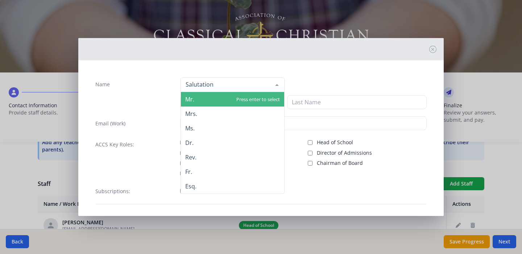 The height and width of the screenshot is (254, 522). Describe the element at coordinates (310, 142) in the screenshot. I see `input: Head of School` at that location.